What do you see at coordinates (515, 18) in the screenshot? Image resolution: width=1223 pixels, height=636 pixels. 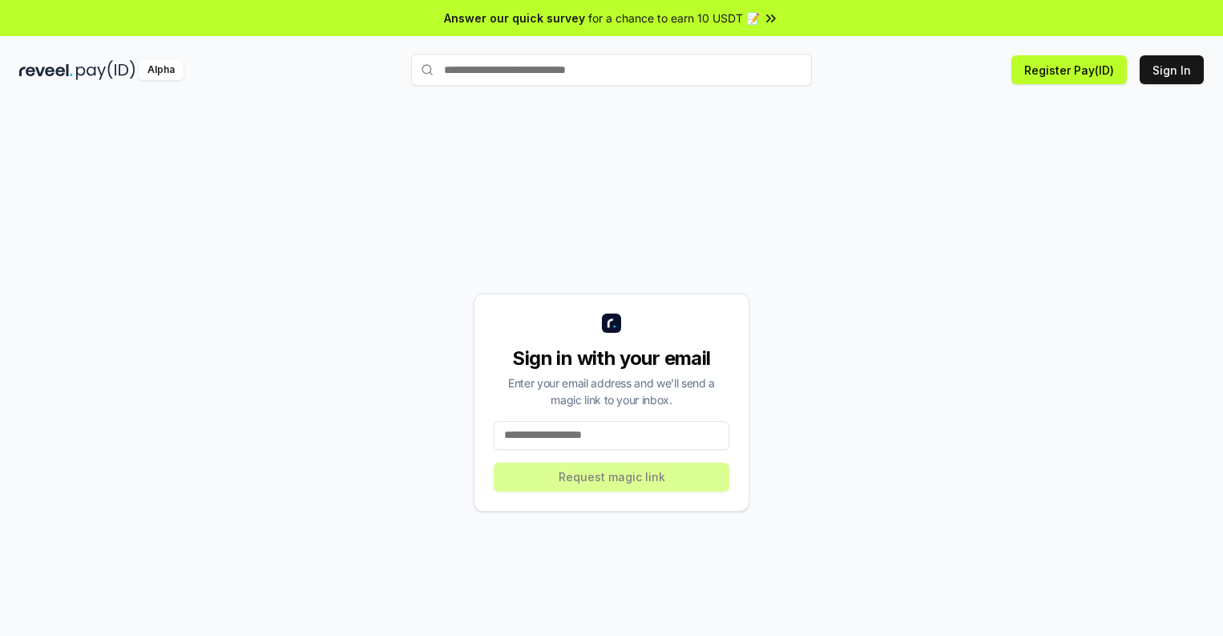 I see `span: Answer our quick survey` at bounding box center [515, 18].